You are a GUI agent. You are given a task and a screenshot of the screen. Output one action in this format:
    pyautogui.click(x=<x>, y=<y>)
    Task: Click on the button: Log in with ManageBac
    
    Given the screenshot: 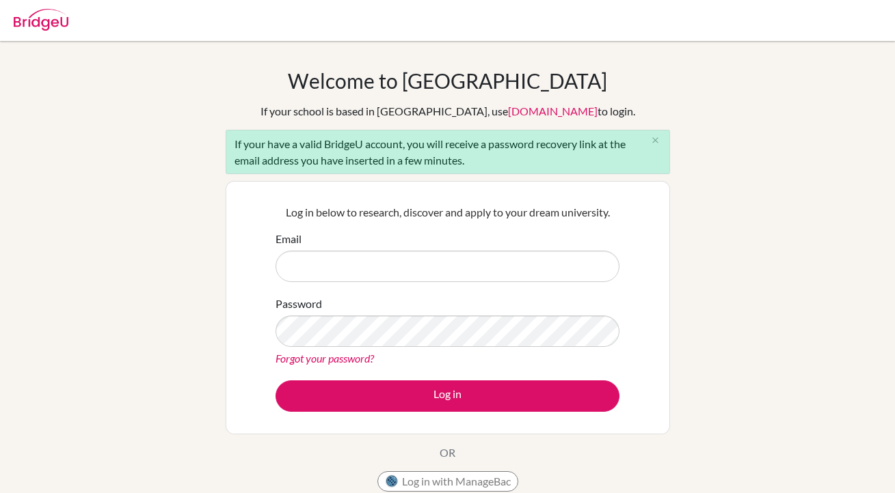 What is the action you would take?
    pyautogui.click(x=448, y=482)
    